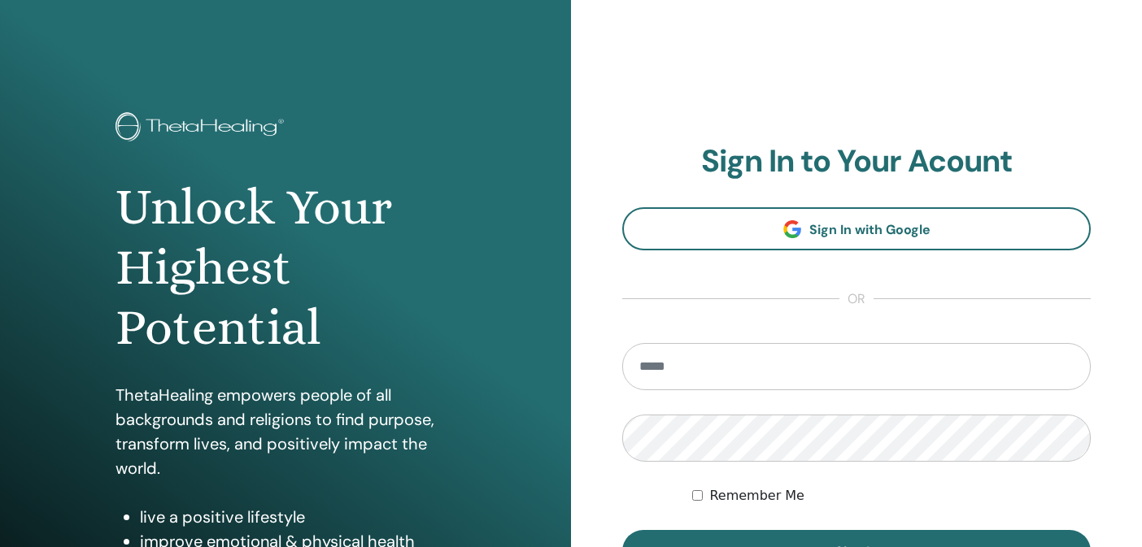 The height and width of the screenshot is (547, 1142). What do you see at coordinates (298, 517) in the screenshot?
I see `li: live a positive lifestyle` at bounding box center [298, 517].